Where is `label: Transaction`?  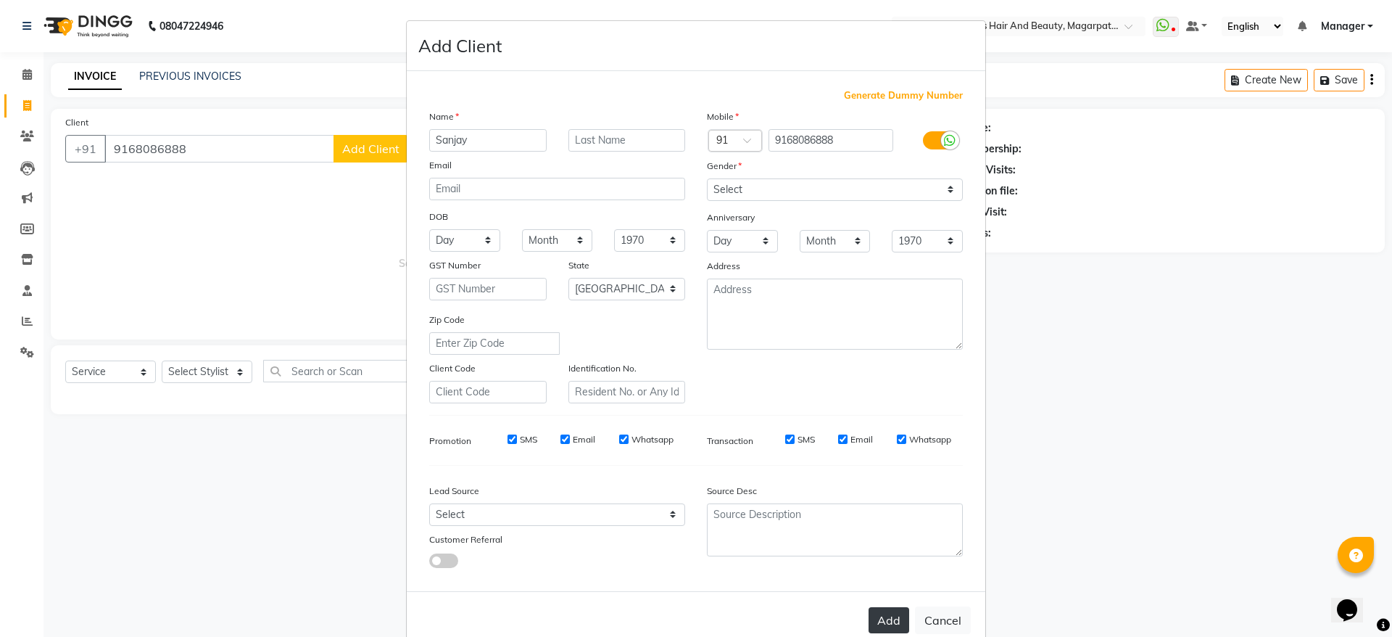 label: Transaction is located at coordinates (730, 441).